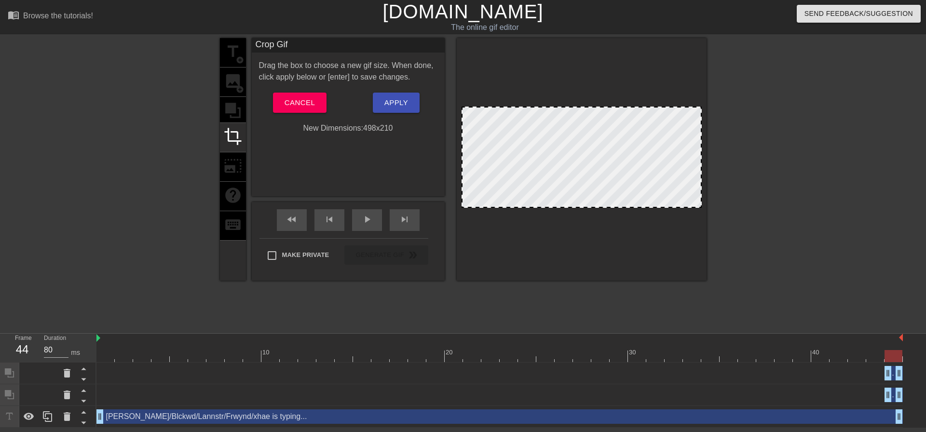  I want to click on span: crop, so click(233, 136).